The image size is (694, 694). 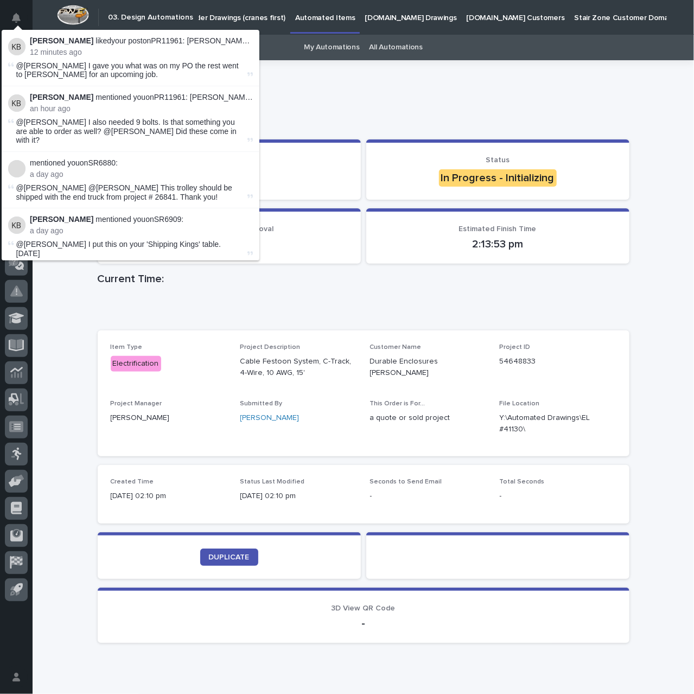 What do you see at coordinates (522, 482) in the screenshot?
I see `span: Total Seconds` at bounding box center [522, 482].